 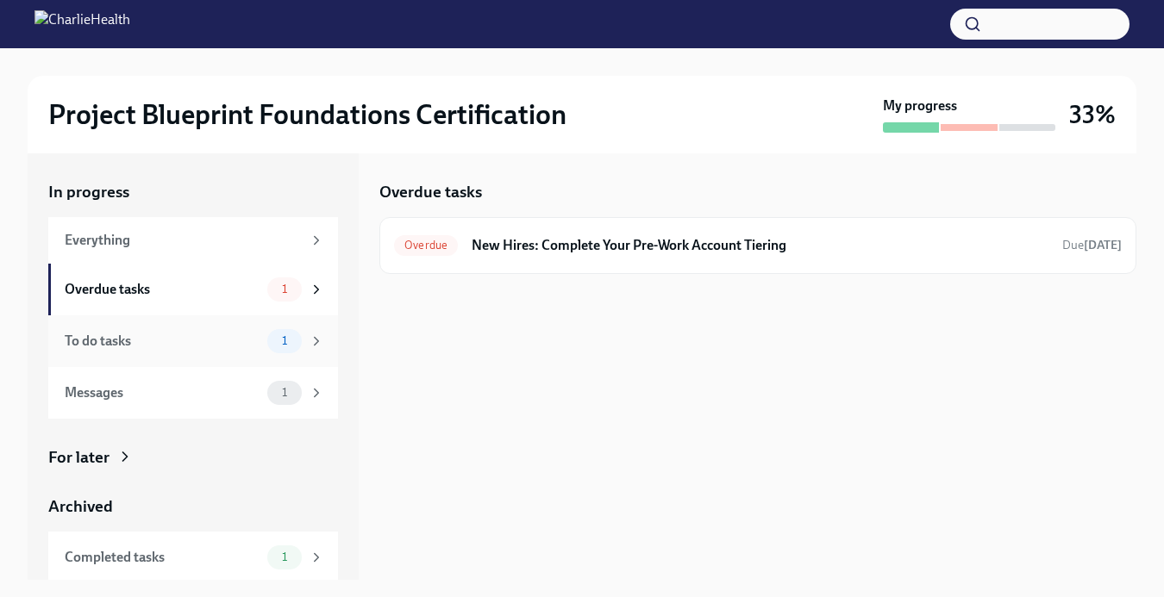 What do you see at coordinates (193, 341) in the screenshot?
I see `a: To do tasks1` at bounding box center [193, 341].